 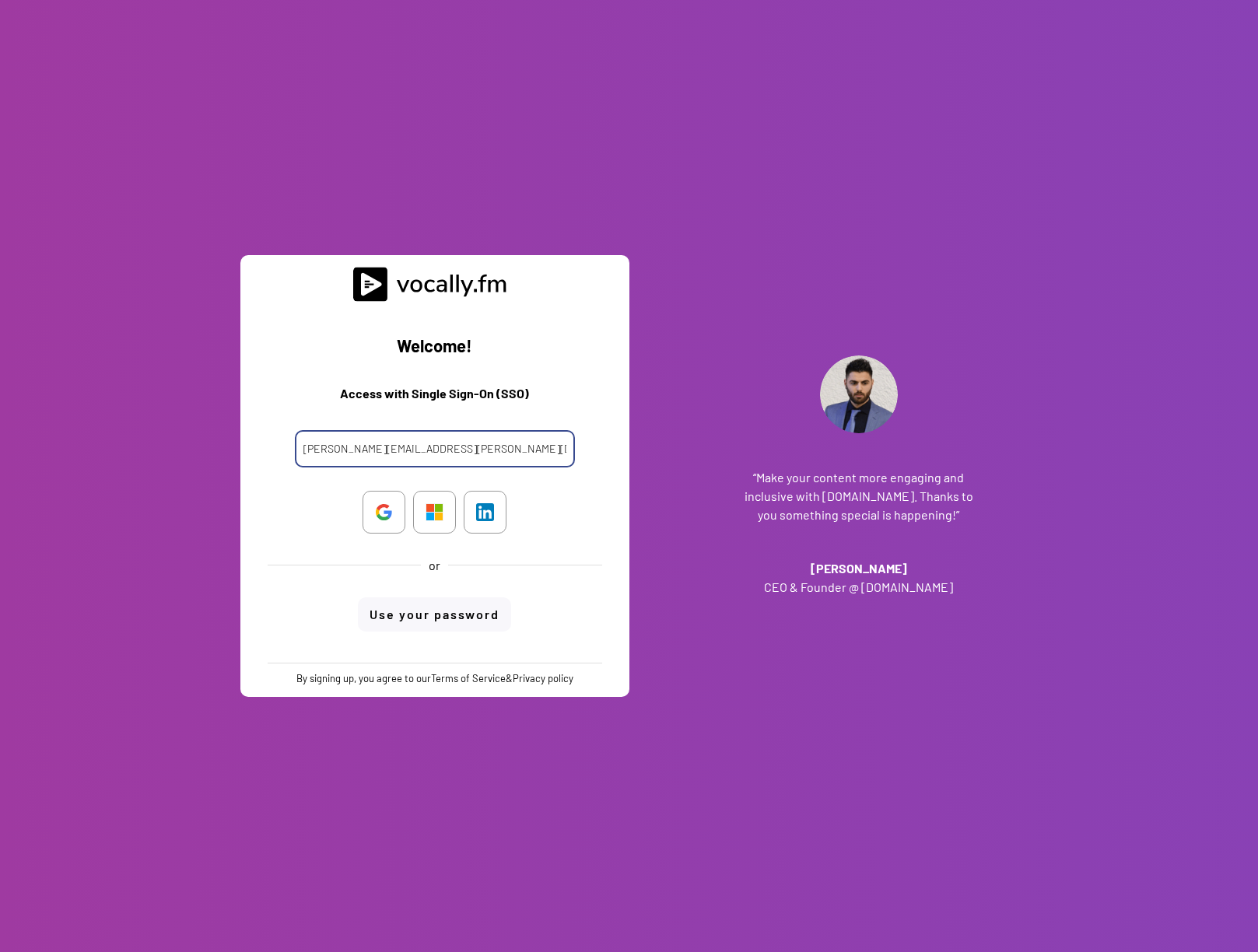 What do you see at coordinates (435, 399) in the screenshot?
I see `h3: Access with Single Sign-On (SSO)` at bounding box center [435, 399].